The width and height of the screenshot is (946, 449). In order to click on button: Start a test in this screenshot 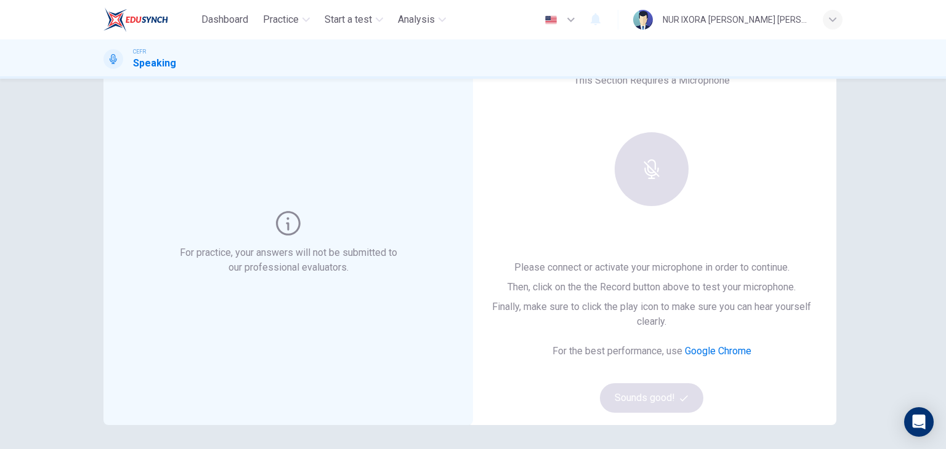, I will do `click(353, 20)`.